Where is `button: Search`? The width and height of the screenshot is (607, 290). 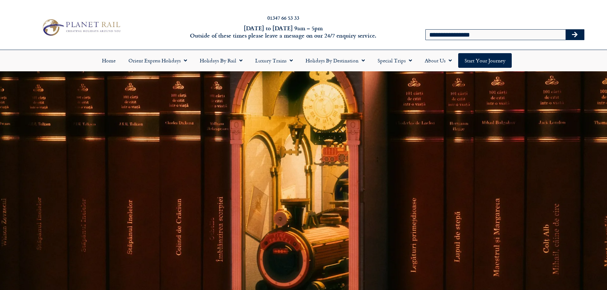
button: Search is located at coordinates (574, 35).